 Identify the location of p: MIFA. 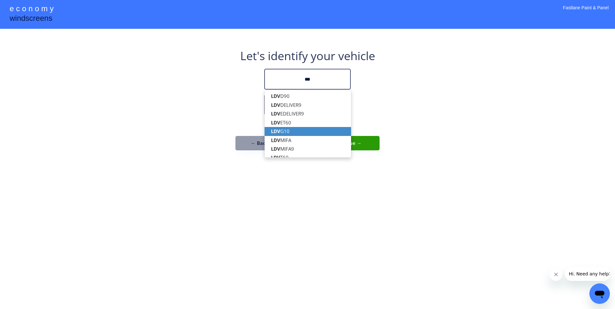
(308, 140).